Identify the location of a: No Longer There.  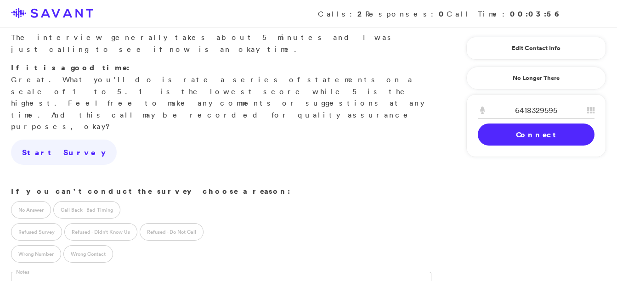
(536, 78).